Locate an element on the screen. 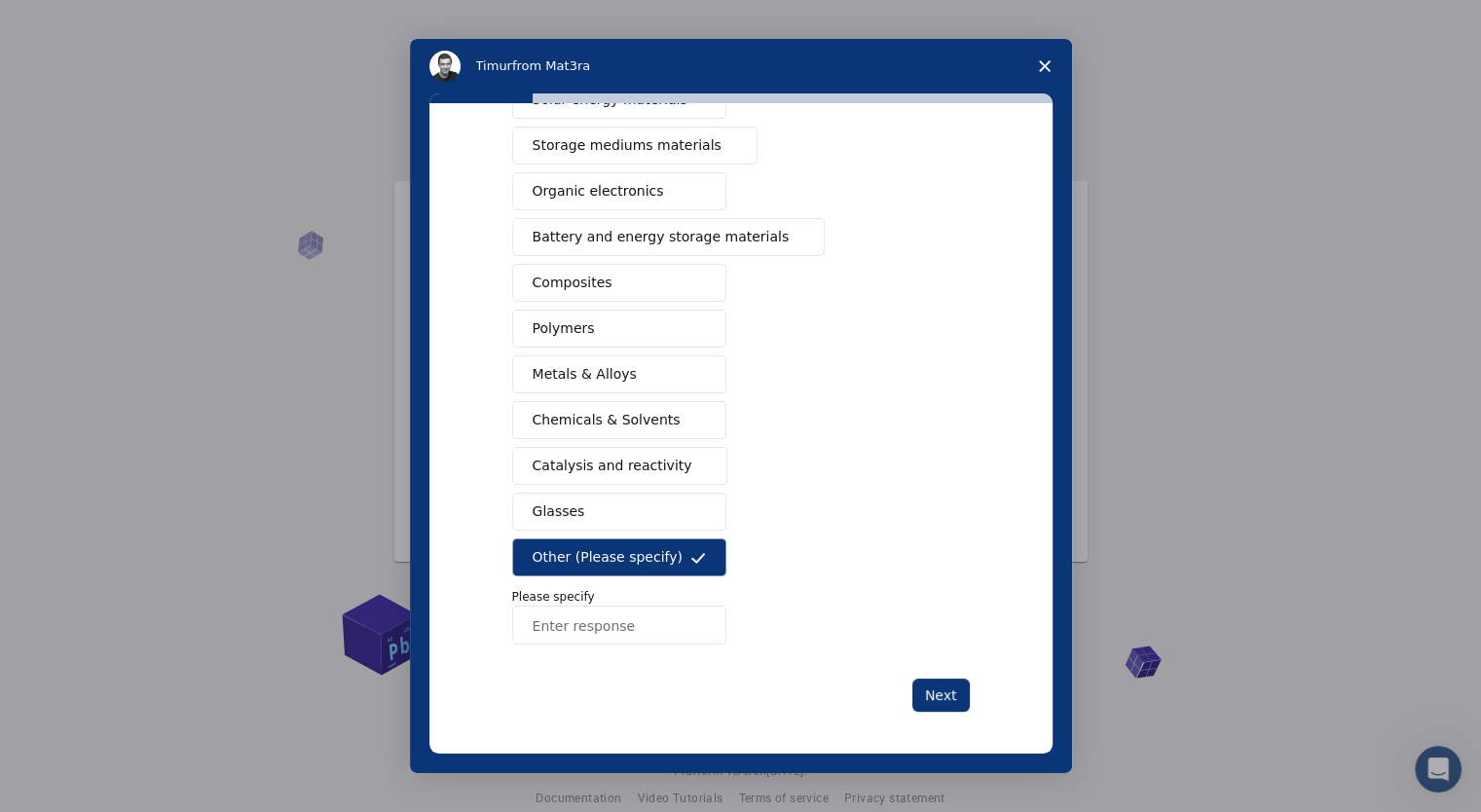  button: Metals & Alloys is located at coordinates (620, 374).